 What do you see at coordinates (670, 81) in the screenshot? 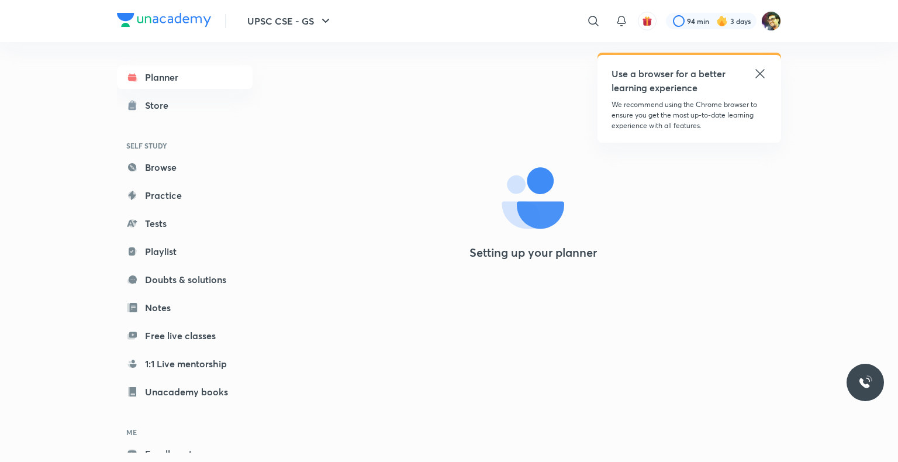
I see `h5: Use a browser for a better learning experience` at bounding box center [670, 81].